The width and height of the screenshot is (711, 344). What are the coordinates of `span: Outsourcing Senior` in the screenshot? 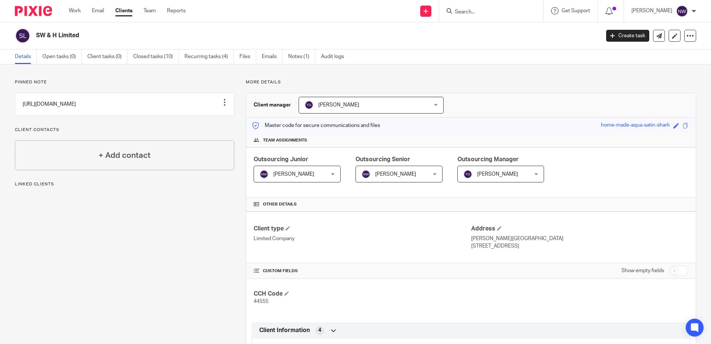 It's located at (383, 159).